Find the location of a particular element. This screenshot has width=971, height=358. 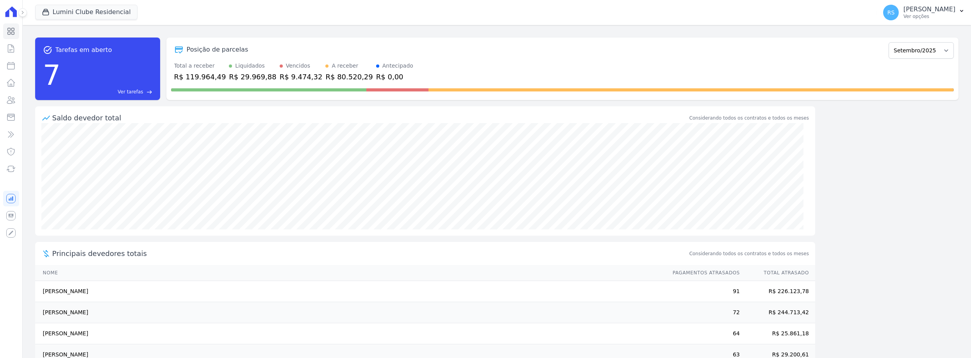

th: Pagamentos Atrasados is located at coordinates (702, 273).